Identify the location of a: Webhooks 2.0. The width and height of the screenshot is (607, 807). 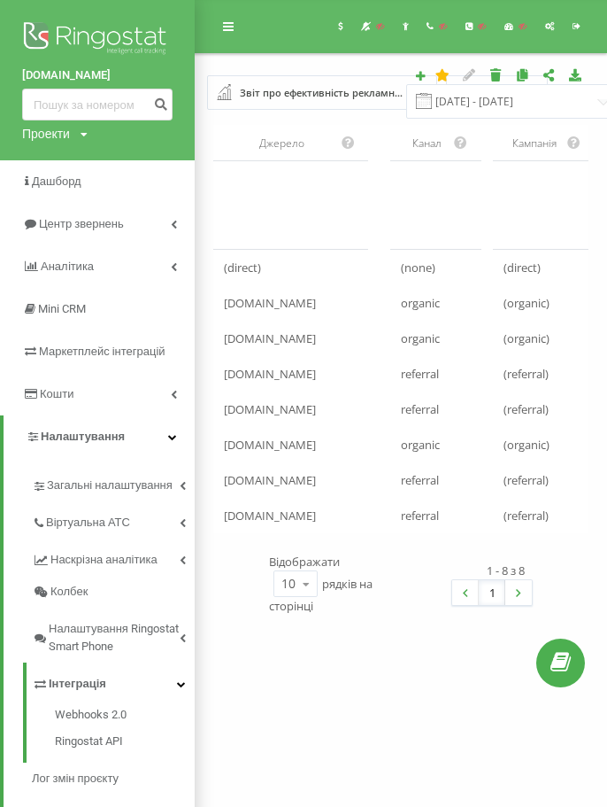
(125, 716).